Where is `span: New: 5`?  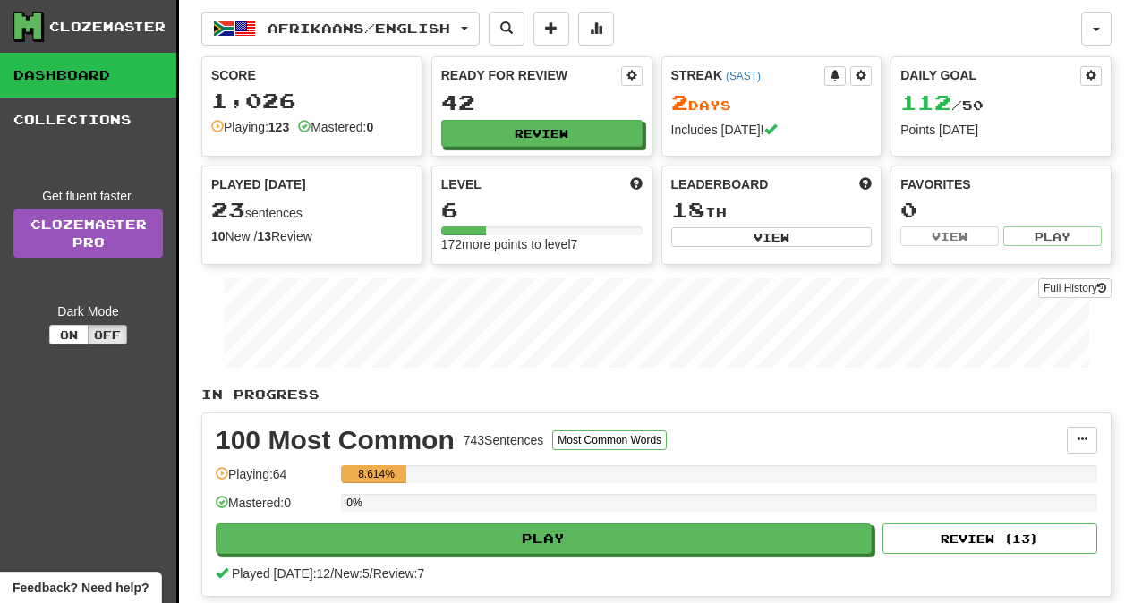
span: New: 5 is located at coordinates (352, 574).